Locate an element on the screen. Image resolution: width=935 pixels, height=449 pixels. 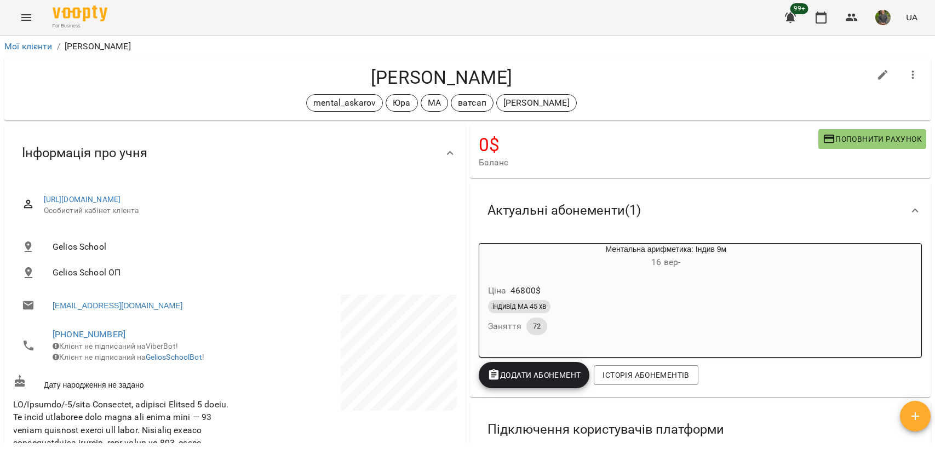
button: Додати Абонемент is located at coordinates (534, 375).